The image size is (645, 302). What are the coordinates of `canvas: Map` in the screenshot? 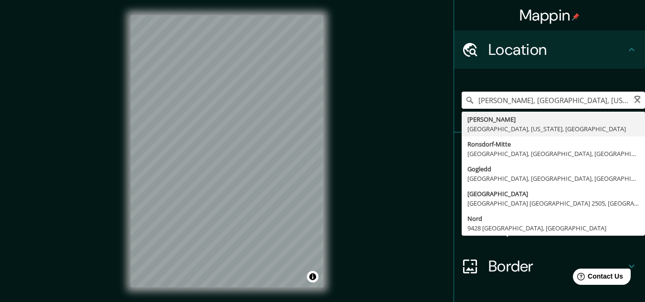 It's located at (227, 151).